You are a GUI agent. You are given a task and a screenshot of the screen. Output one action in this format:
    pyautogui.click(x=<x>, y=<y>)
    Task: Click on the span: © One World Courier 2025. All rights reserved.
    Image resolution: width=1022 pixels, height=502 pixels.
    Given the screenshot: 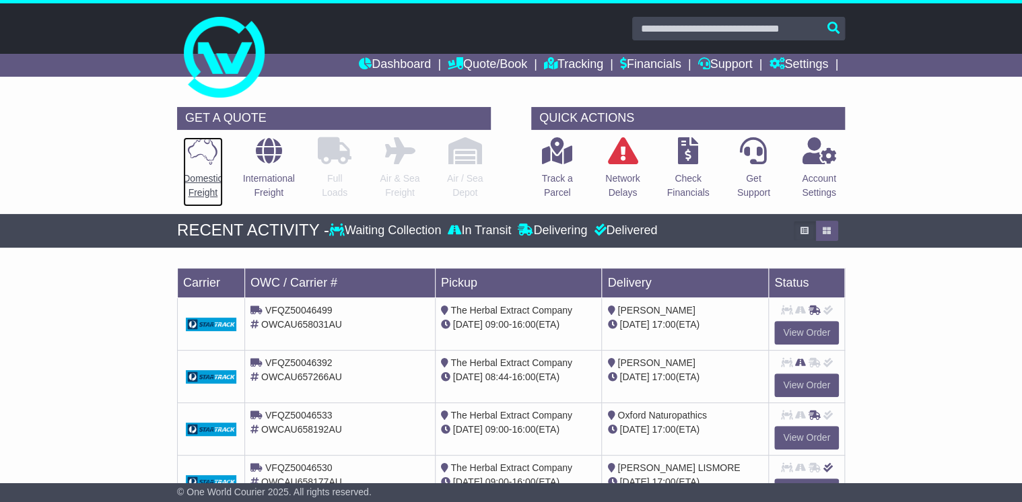 What is the action you would take?
    pyautogui.click(x=274, y=492)
    